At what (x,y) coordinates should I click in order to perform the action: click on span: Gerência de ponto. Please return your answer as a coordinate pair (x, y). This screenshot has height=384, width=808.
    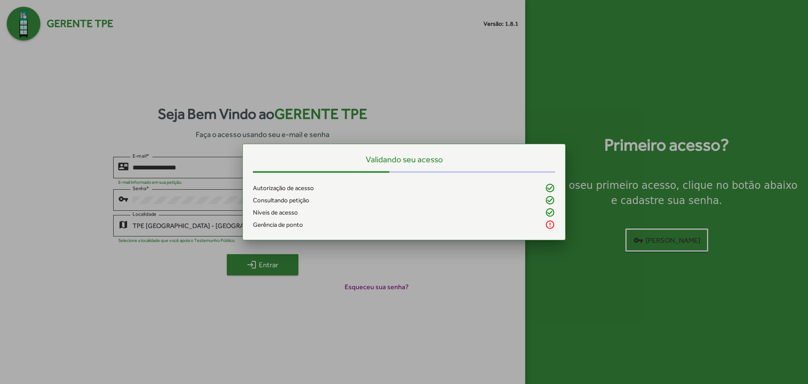
    Looking at the image, I should click on (278, 224).